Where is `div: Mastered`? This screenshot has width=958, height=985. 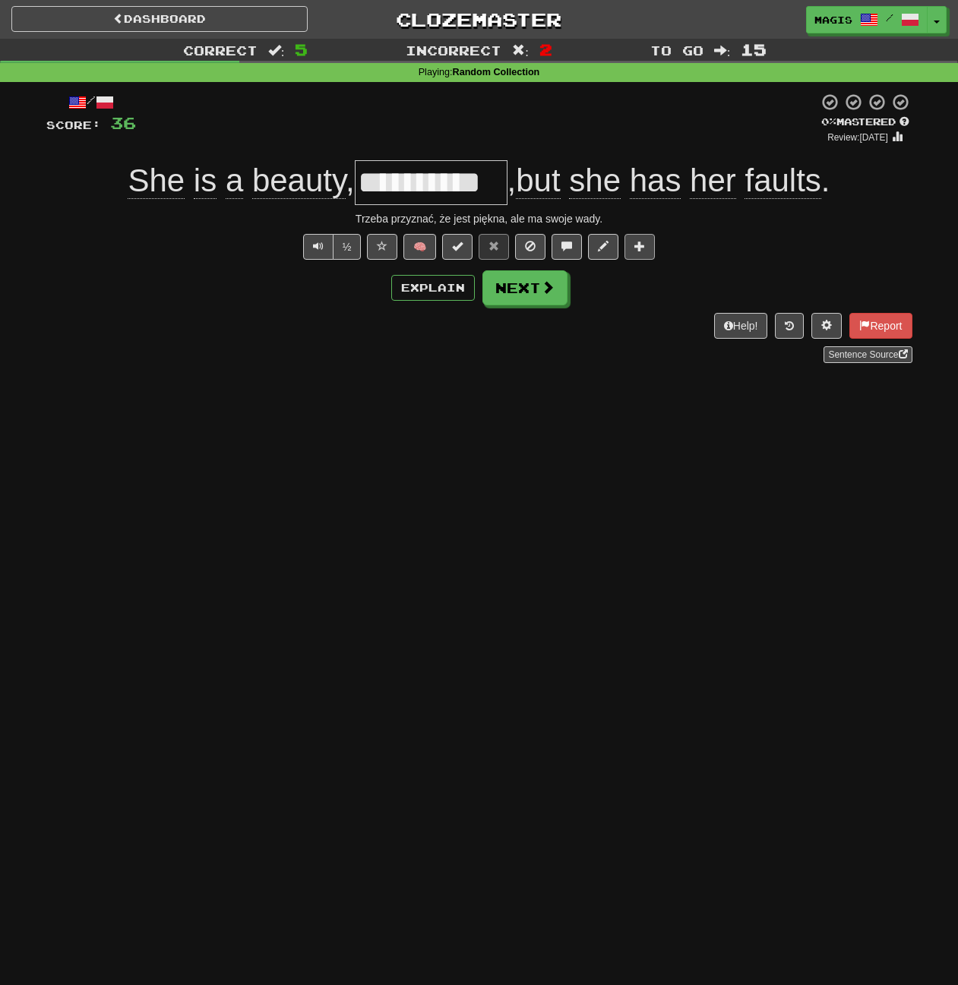
div: Mastered is located at coordinates (865, 122).